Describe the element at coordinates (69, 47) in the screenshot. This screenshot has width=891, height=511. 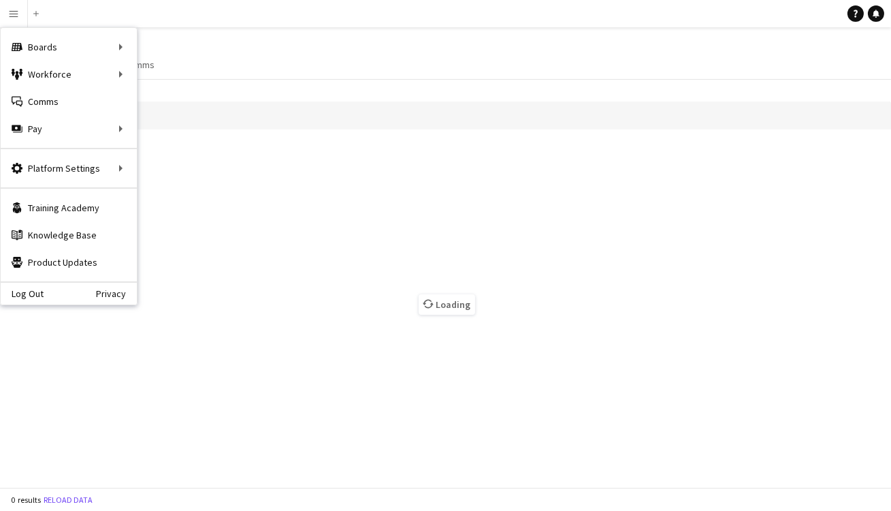
I see `div: Boards` at that location.